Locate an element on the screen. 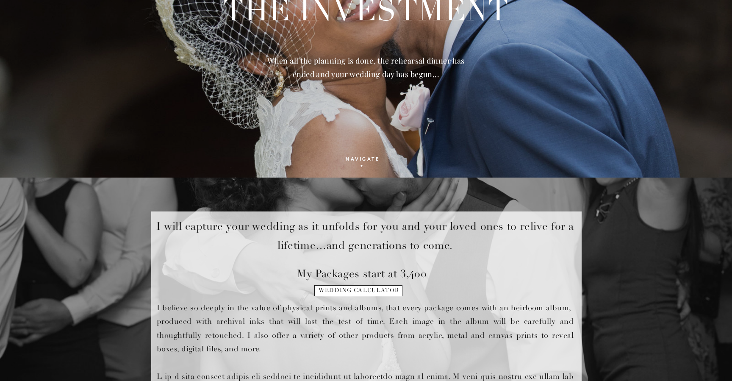  h1: wedding calculator is located at coordinates (359, 293).